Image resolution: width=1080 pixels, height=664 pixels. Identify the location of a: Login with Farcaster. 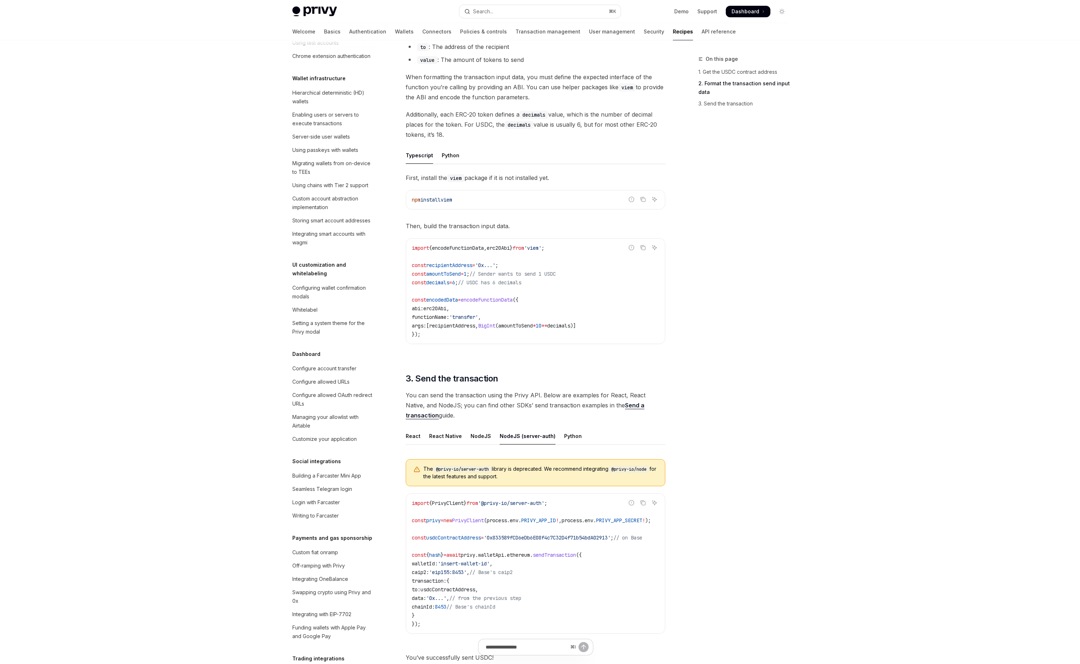
(333, 503).